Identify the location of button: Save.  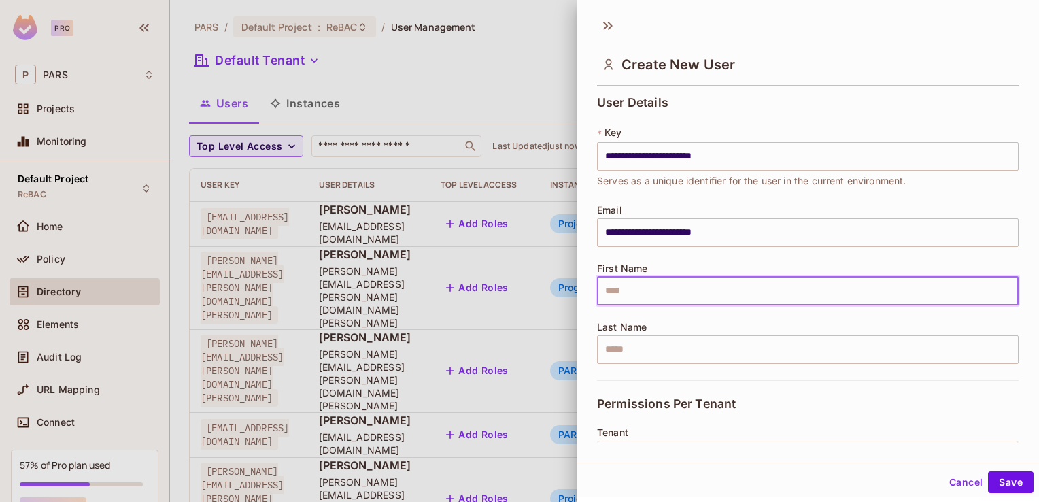
(1011, 482).